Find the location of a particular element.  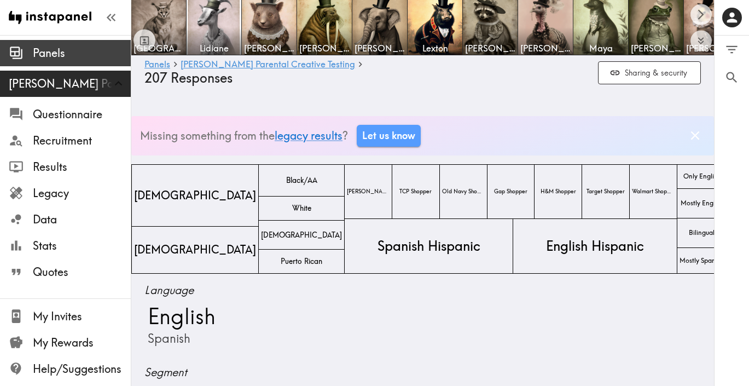

span: Walmart Shopper is located at coordinates (653, 192).